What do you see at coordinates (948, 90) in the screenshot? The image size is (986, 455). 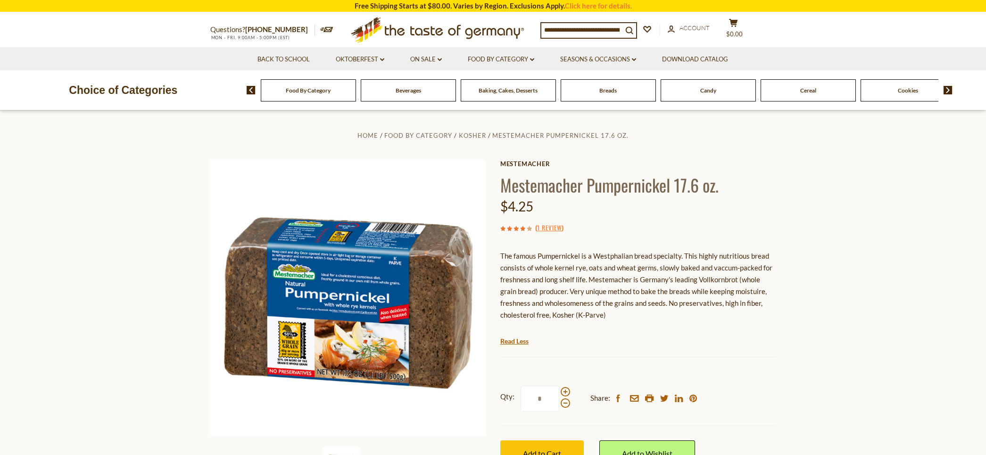 I see `img: next arrow` at bounding box center [948, 90].